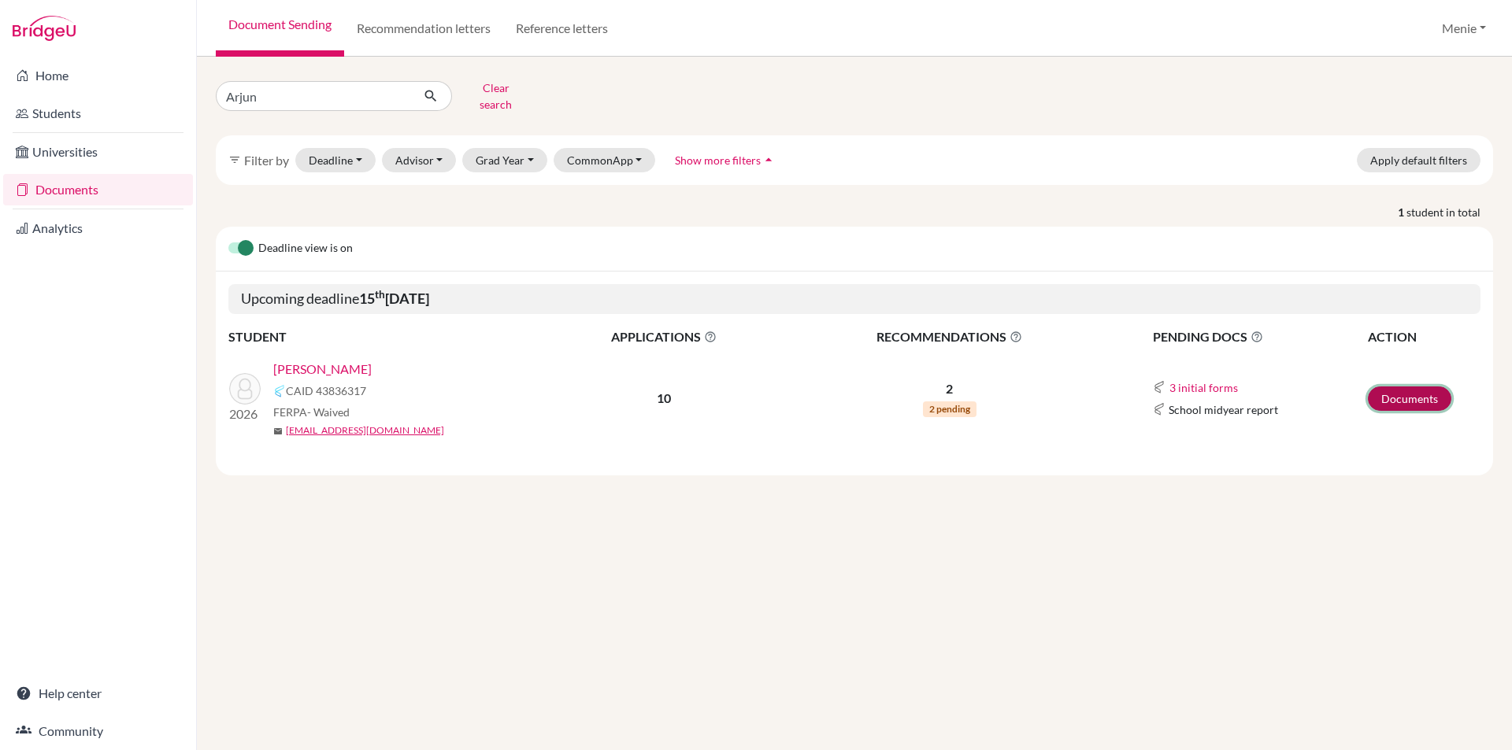  What do you see at coordinates (1450, 212) in the screenshot?
I see `span: student in total` at bounding box center [1450, 212].